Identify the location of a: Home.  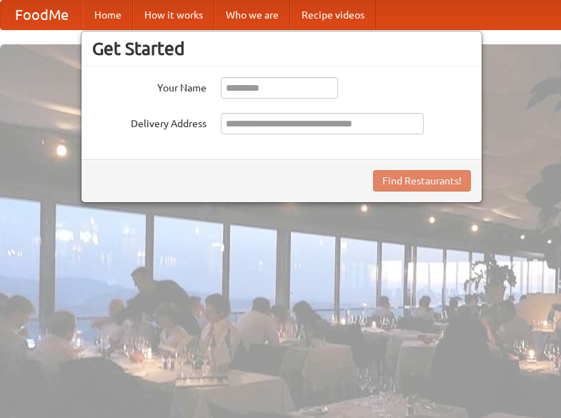
(108, 15).